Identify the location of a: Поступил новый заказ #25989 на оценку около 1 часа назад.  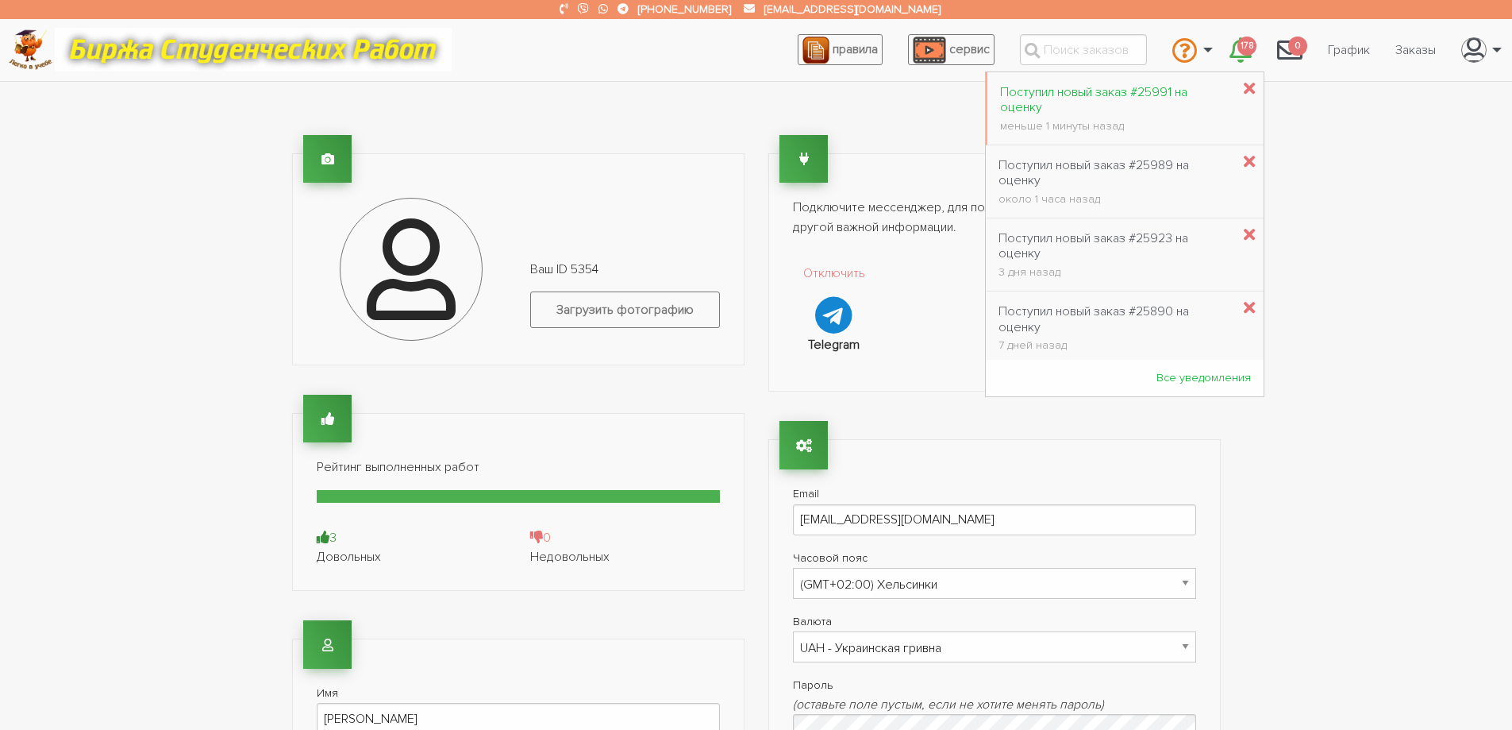
(1115, 182).